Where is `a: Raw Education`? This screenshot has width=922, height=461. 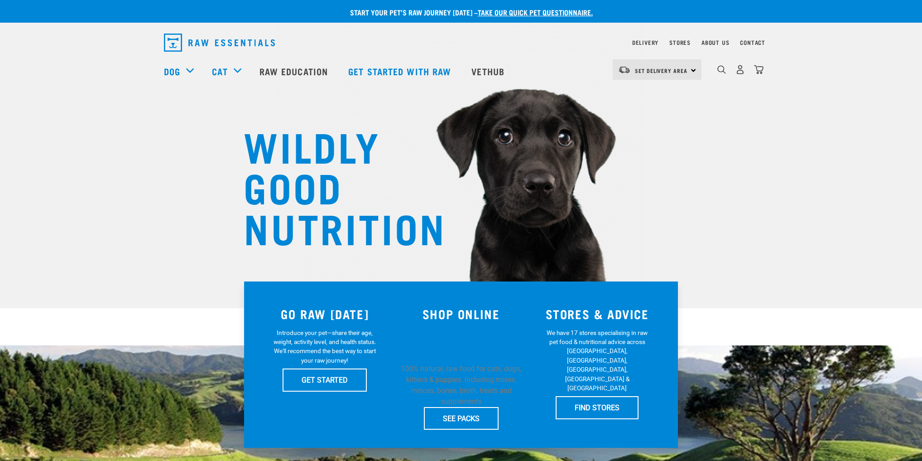
a: Raw Education is located at coordinates (295, 71).